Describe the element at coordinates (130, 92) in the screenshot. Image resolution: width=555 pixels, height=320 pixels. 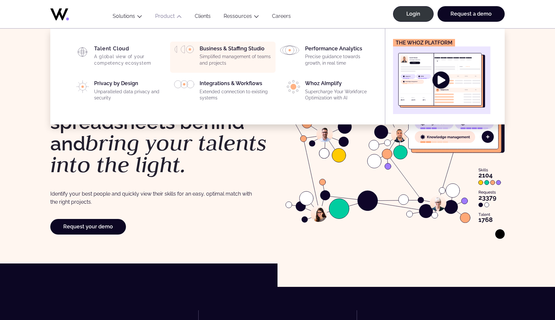
I see `div: Privacy by Design` at that location.